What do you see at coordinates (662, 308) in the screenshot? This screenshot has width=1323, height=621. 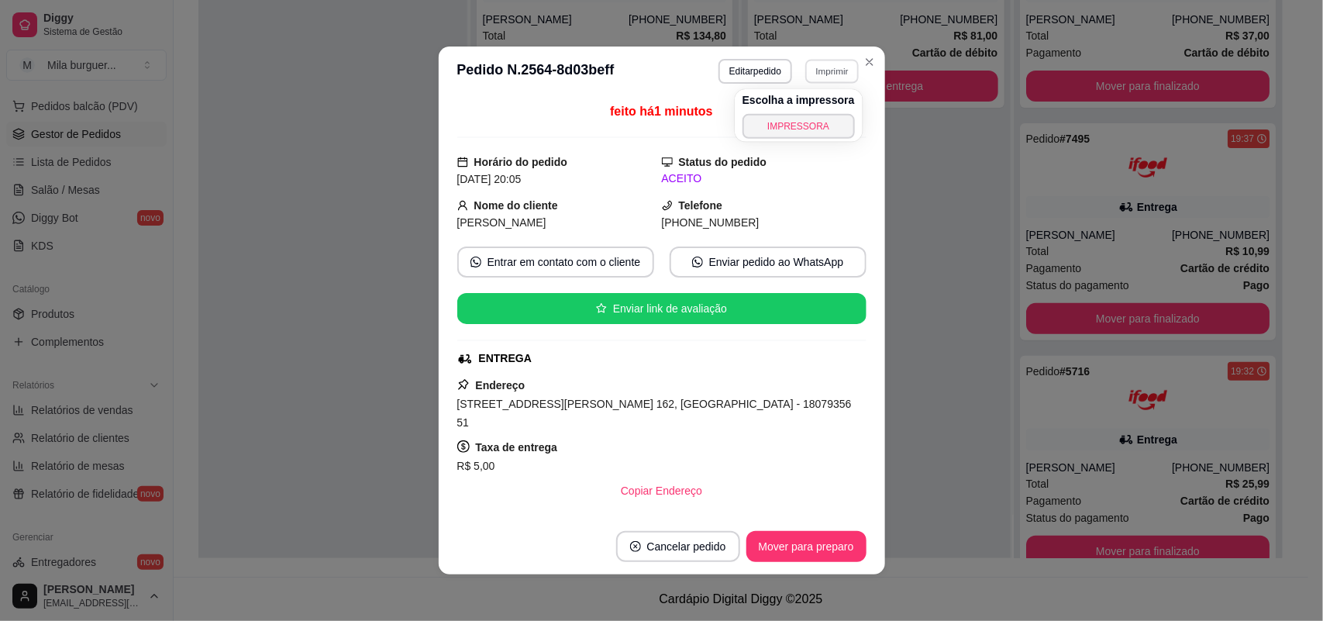 I see `button: starEnviar link de avaliação` at bounding box center [662, 308].